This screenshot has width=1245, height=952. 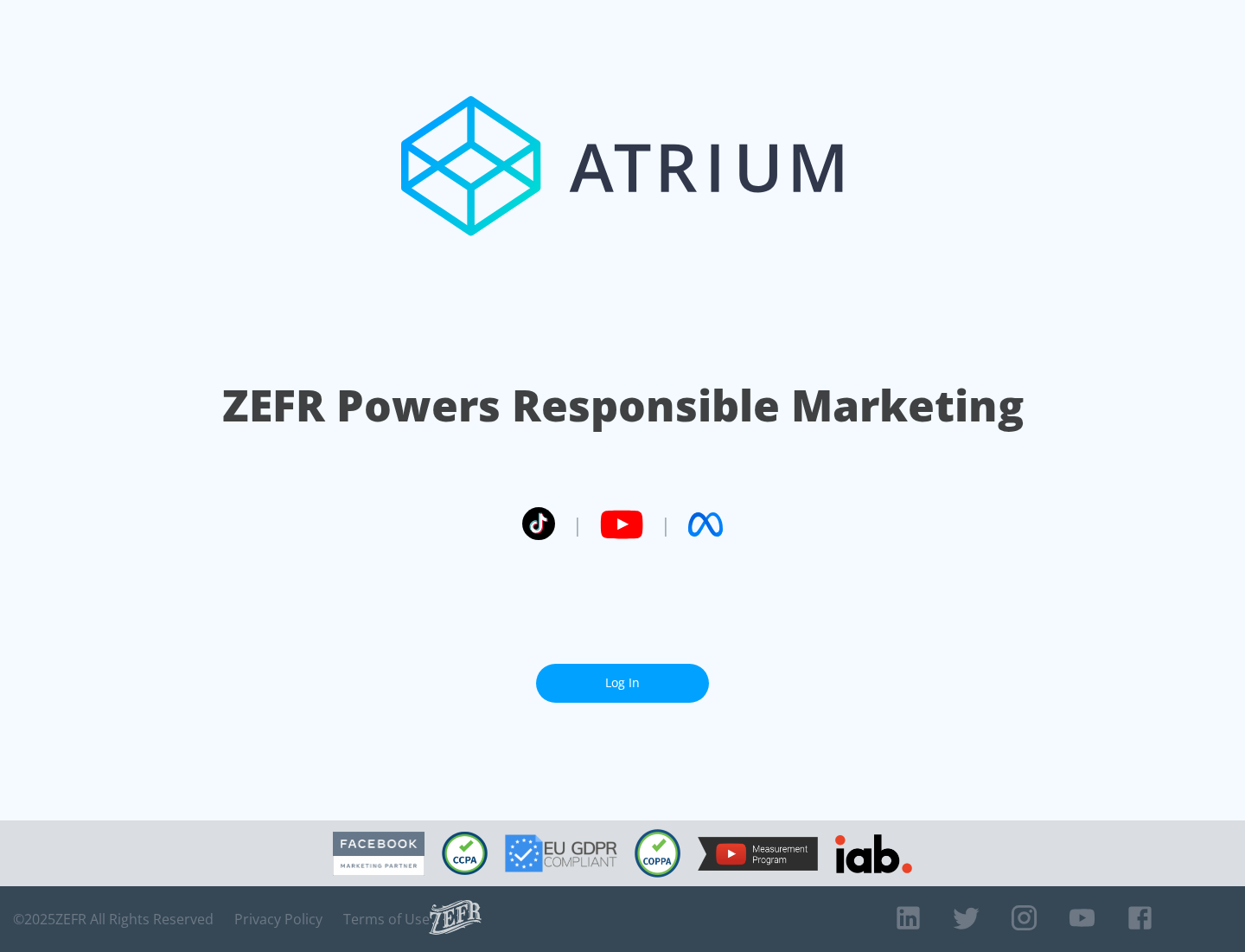 What do you see at coordinates (622, 405) in the screenshot?
I see `h1: ZEFR Powers Responsible Marketing` at bounding box center [622, 405].